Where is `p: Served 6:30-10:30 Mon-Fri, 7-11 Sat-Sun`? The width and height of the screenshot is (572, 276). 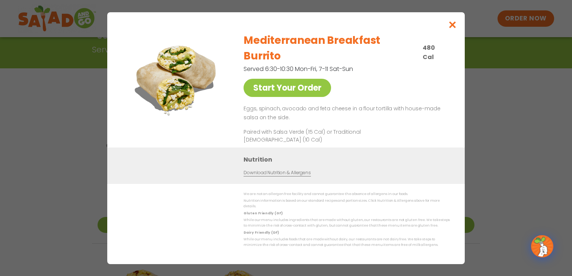
p: Served 6:30-10:30 Mon-Fri, 7-11 Sat-Sun is located at coordinates (327, 69).